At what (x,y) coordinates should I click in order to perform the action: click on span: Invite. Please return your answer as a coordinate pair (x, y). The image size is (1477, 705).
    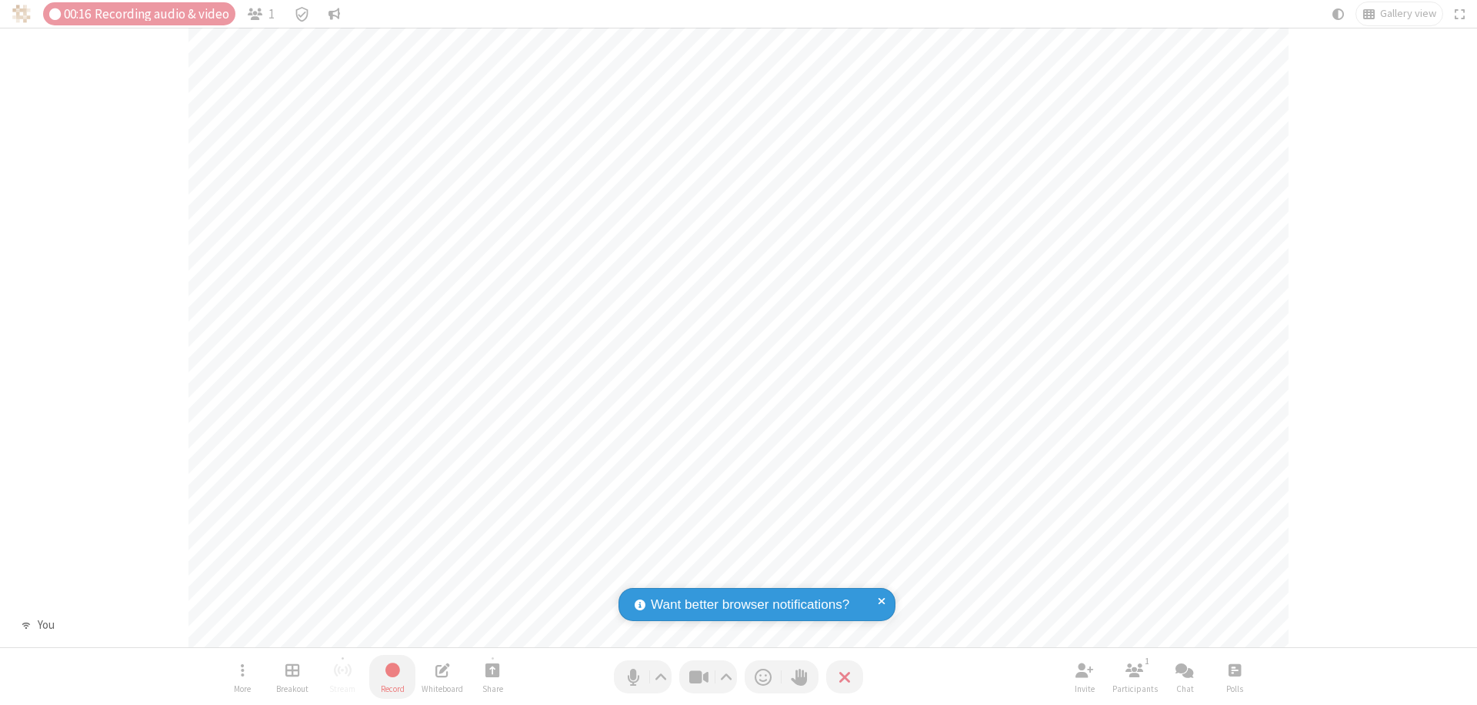
    Looking at the image, I should click on (1085, 689).